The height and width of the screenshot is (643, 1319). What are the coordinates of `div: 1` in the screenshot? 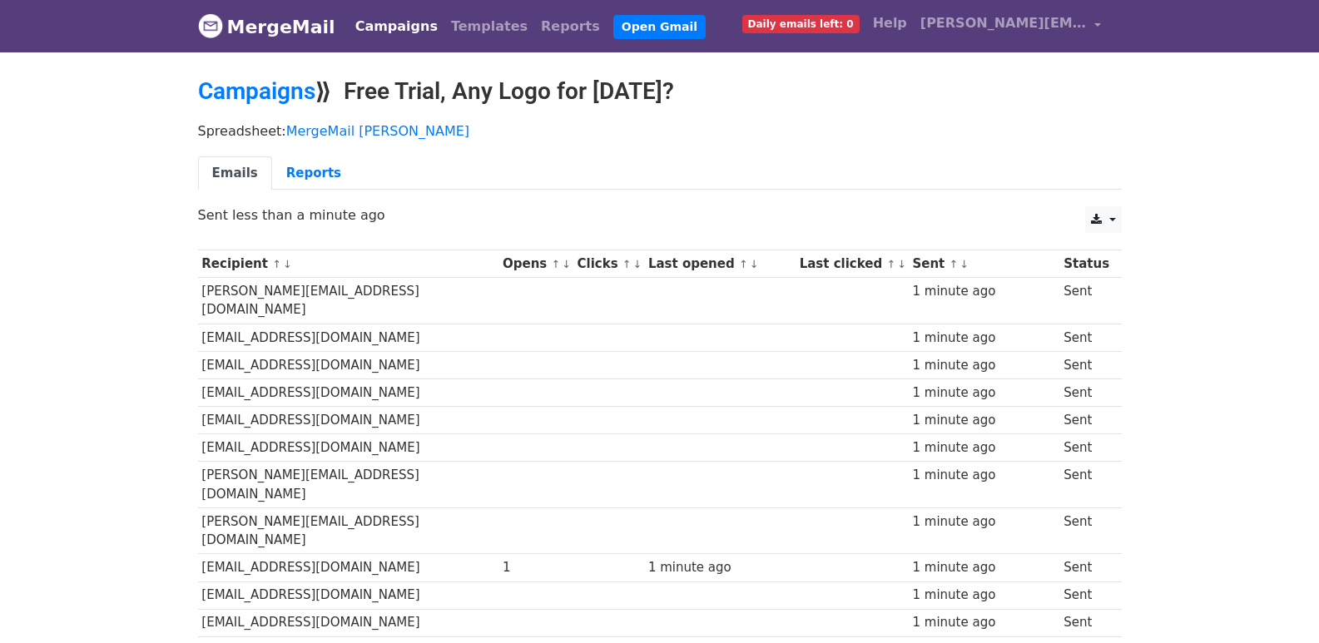 It's located at (536, 568).